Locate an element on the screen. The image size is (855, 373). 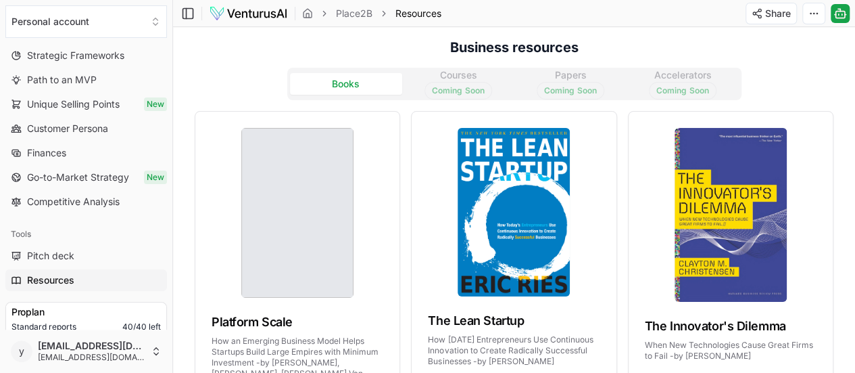
img: The Lean Startup is located at coordinates (514, 212).